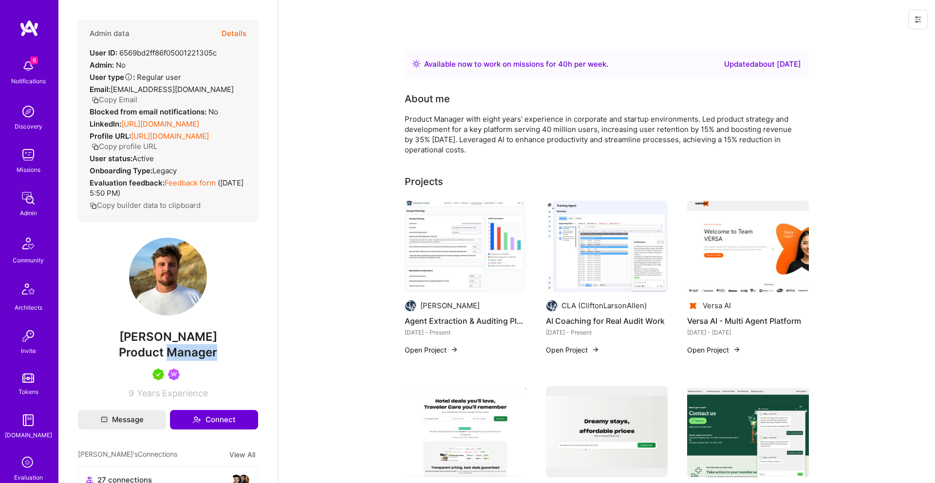  Describe the element at coordinates (197, 420) in the screenshot. I see `i: icon Connect` at that location.